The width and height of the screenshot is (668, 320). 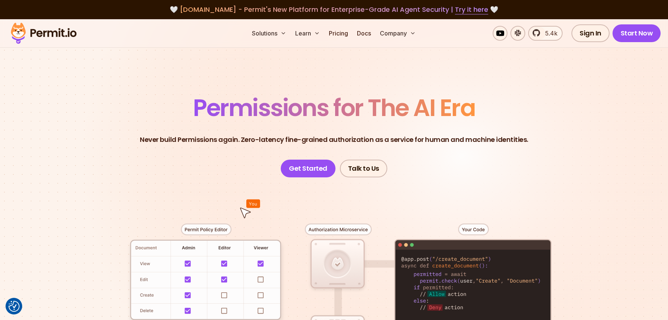 I want to click on a: Pricing, so click(x=338, y=33).